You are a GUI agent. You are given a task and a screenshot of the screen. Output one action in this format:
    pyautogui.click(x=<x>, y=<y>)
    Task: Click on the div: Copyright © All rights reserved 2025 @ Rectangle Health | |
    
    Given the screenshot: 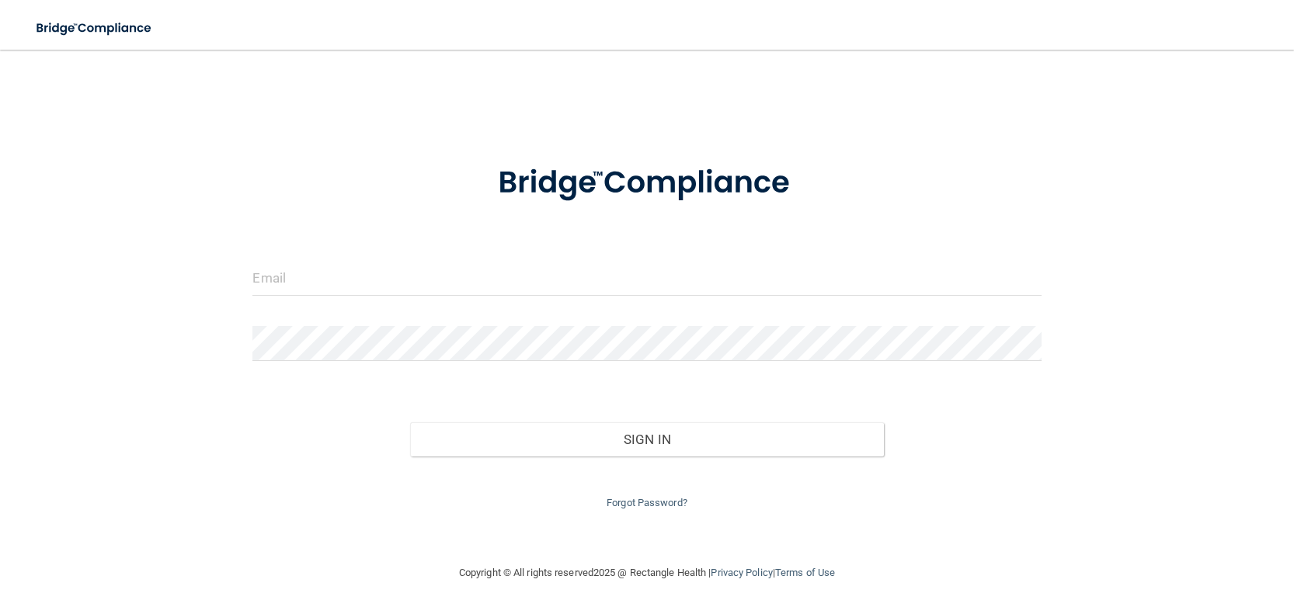 What is the action you would take?
    pyautogui.click(x=647, y=573)
    